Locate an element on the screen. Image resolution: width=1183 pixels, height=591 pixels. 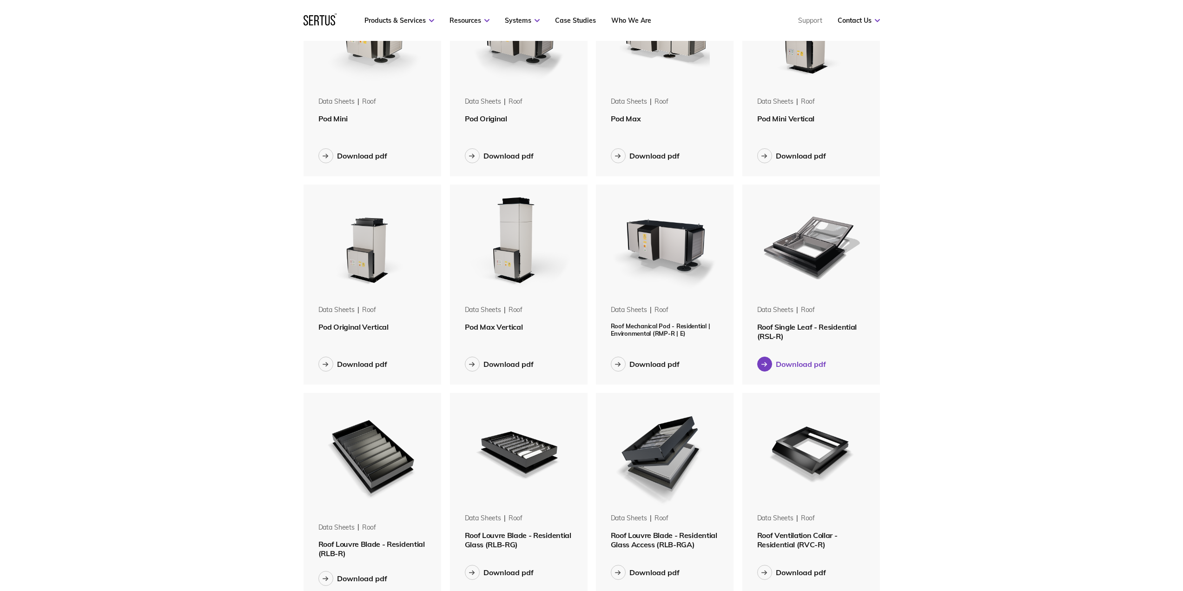
div: Chat Widget is located at coordinates (1099, 537).